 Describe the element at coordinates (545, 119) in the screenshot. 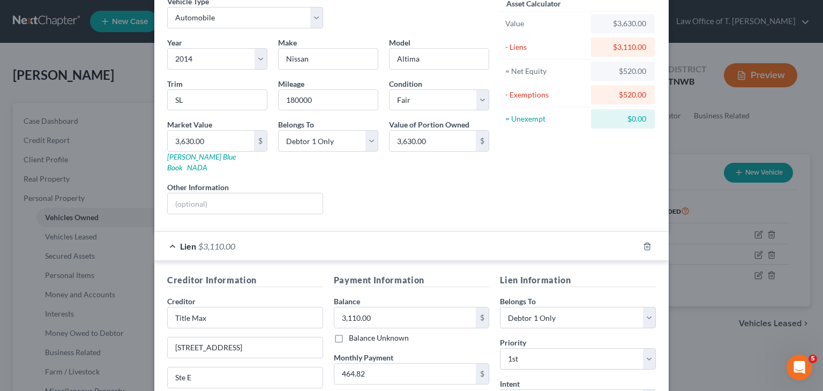

I see `div: = Unexempt` at that location.